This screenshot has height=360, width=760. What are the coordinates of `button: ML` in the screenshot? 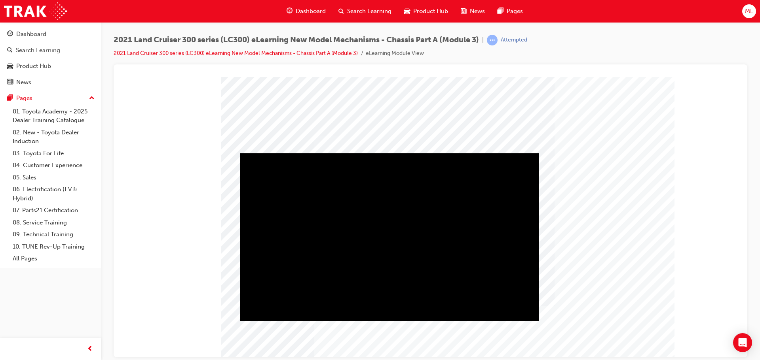 It's located at (749, 11).